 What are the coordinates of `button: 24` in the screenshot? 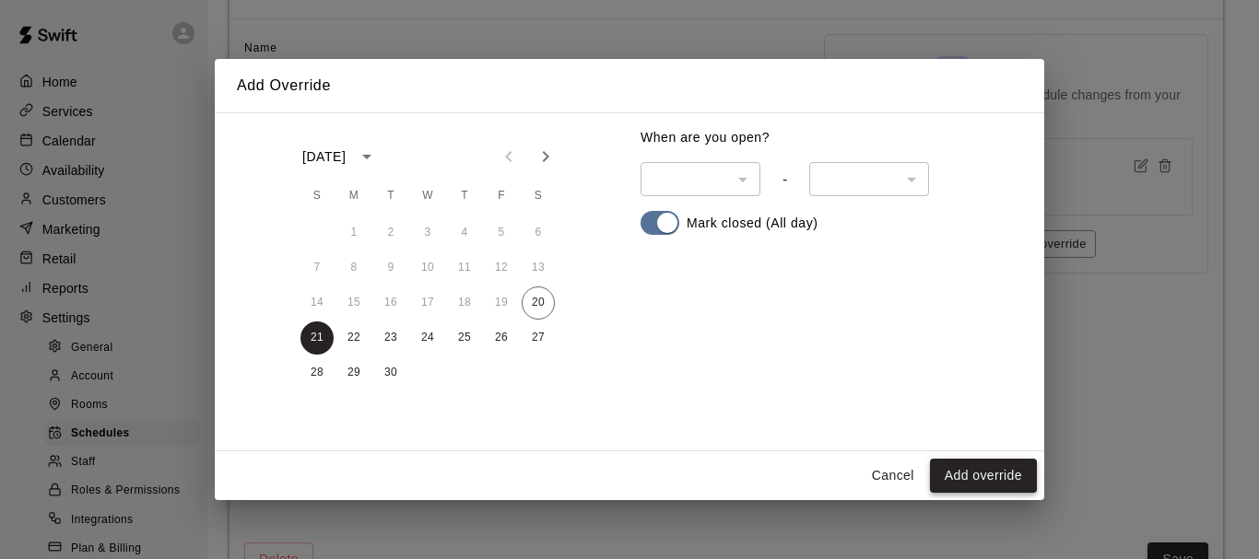 It's located at (428, 338).